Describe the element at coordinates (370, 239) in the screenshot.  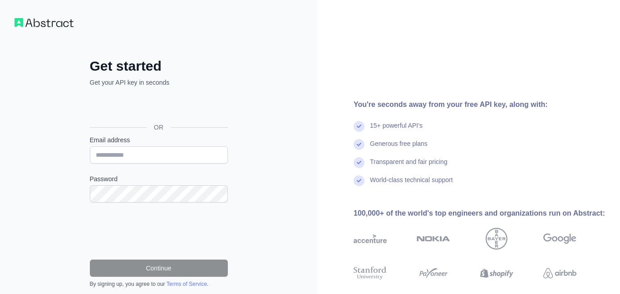
I see `img: accenture` at that location.